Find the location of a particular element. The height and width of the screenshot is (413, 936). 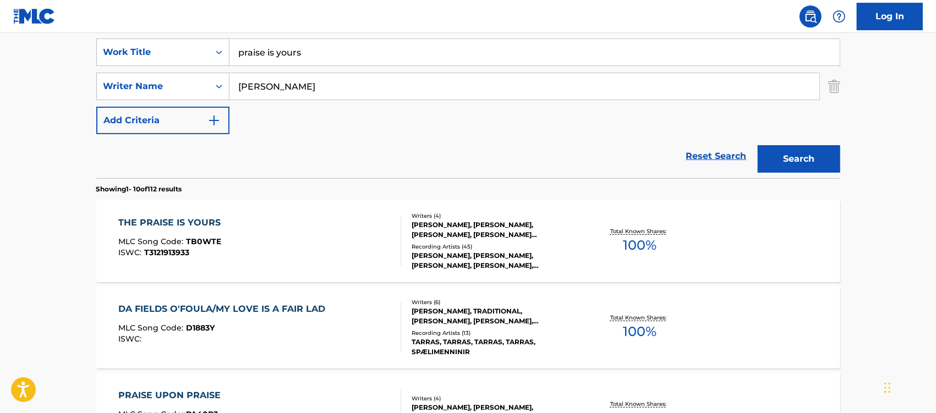

div: THE PRAISE IS YOURS is located at coordinates (172, 223).